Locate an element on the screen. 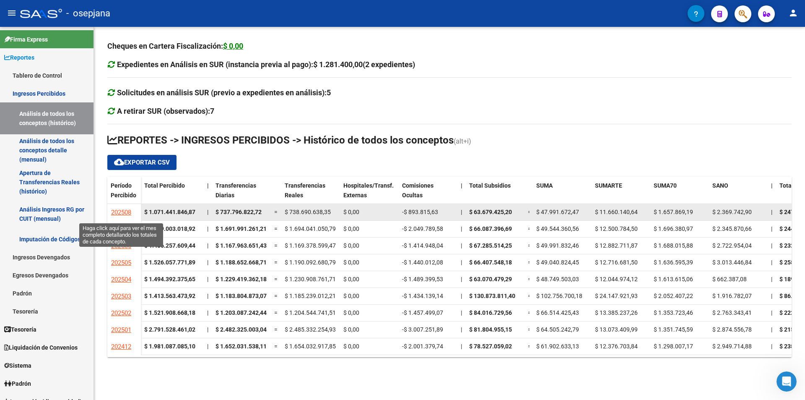 The height and width of the screenshot is (400, 805). span: $ 1.298.007,17 is located at coordinates (674, 346).